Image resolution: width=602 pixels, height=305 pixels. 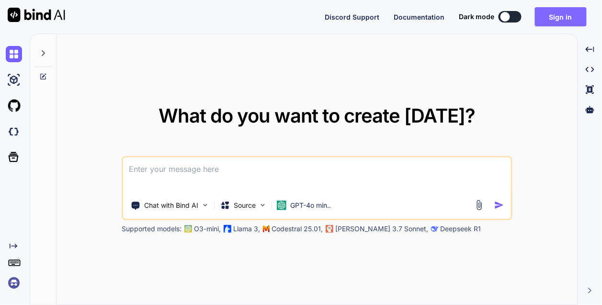 I want to click on p: Supported models:, so click(x=151, y=229).